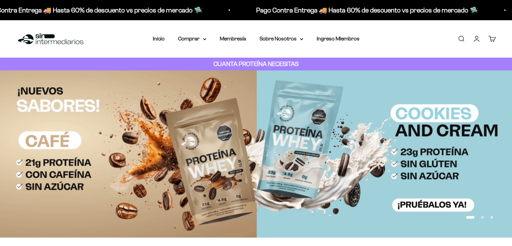 The width and height of the screenshot is (512, 246). I want to click on a: Membresía, so click(233, 38).